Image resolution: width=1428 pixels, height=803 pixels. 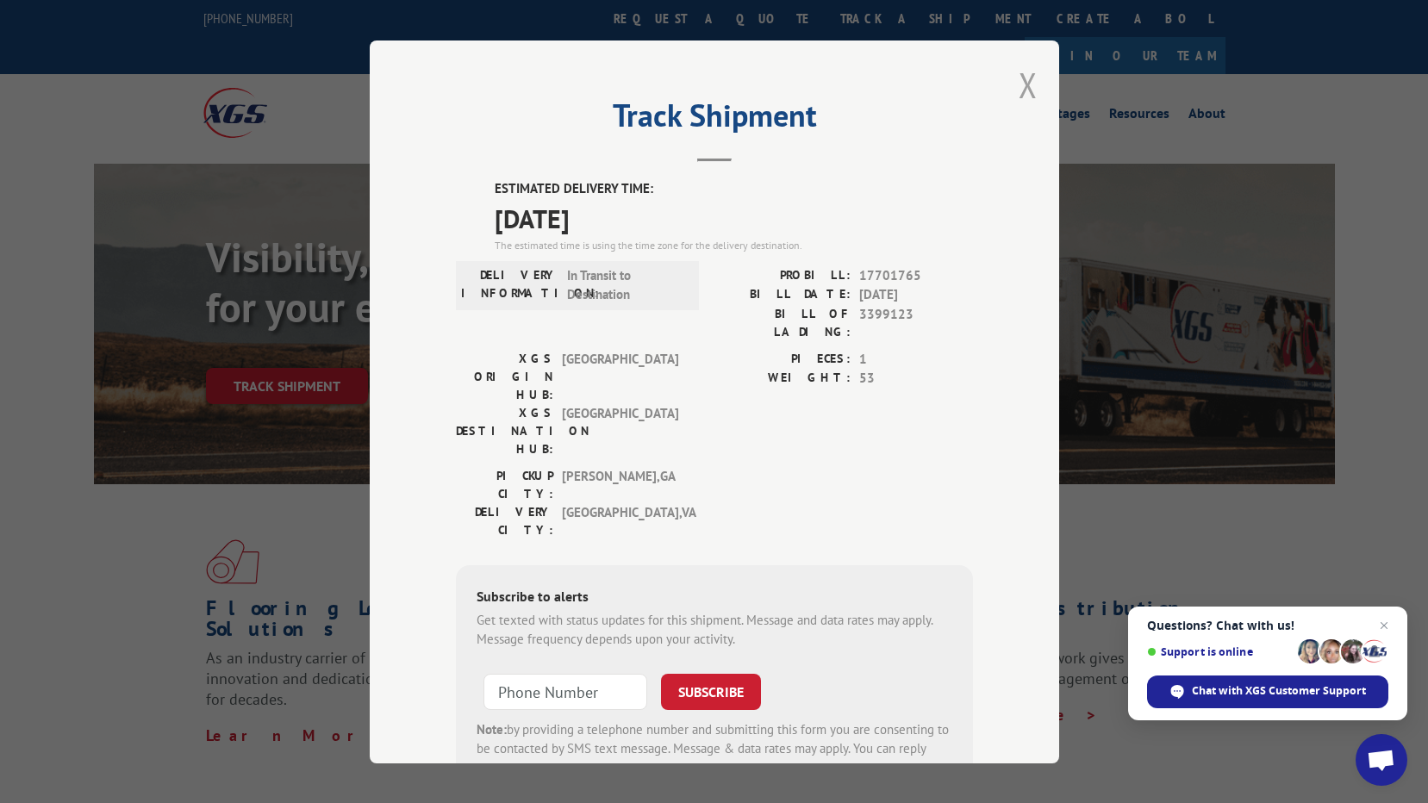 What do you see at coordinates (916, 359) in the screenshot?
I see `span: 1` at bounding box center [916, 359].